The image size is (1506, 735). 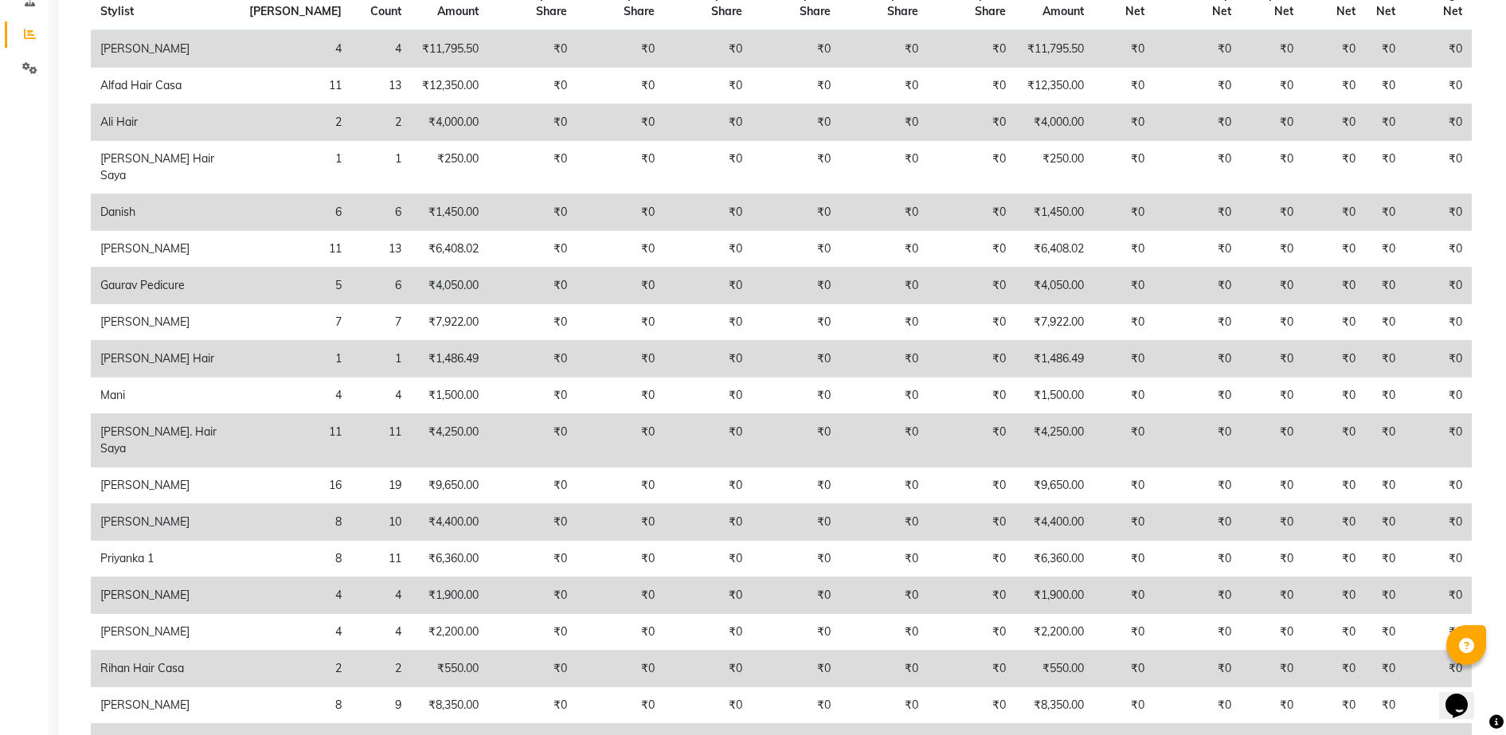 What do you see at coordinates (1054, 49) in the screenshot?
I see `td: ₹11,795.50` at bounding box center [1054, 49].